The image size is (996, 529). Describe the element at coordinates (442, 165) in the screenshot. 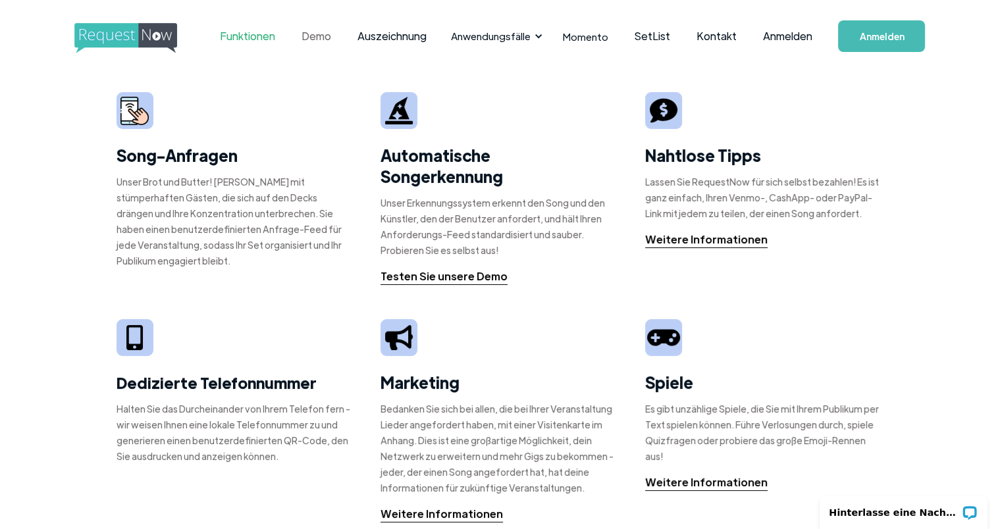

I see `strong: Automatische Songerkennung` at that location.